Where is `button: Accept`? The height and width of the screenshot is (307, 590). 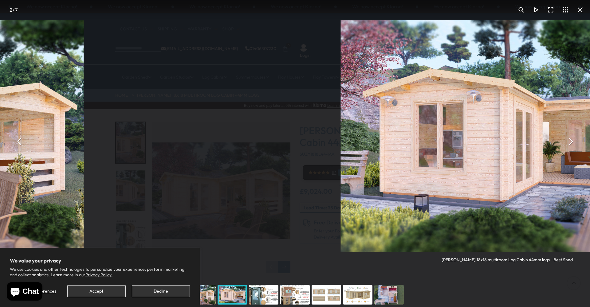
button: Accept is located at coordinates (96, 291).